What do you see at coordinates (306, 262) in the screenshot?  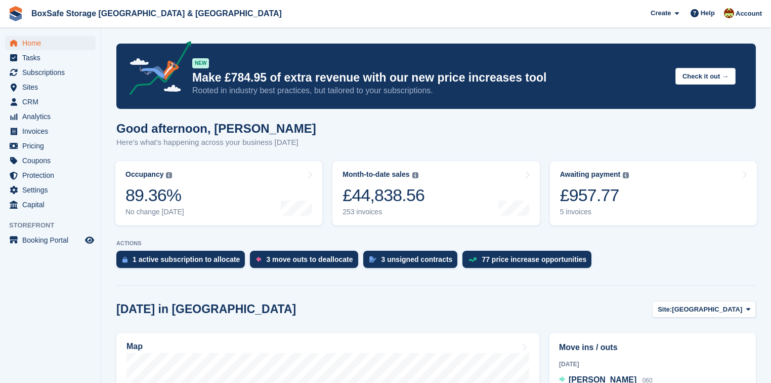 I see `a: 3 move outs to deallocate` at bounding box center [306, 262].